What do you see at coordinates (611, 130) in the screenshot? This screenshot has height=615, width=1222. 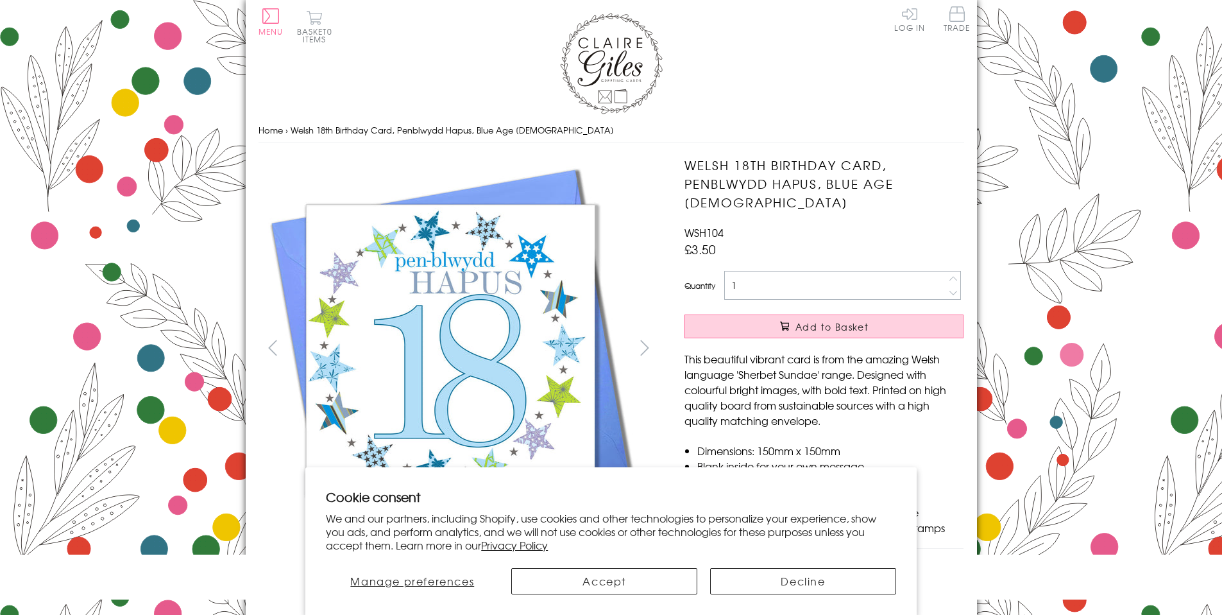 I see `nav: breadcrumbs` at bounding box center [611, 130].